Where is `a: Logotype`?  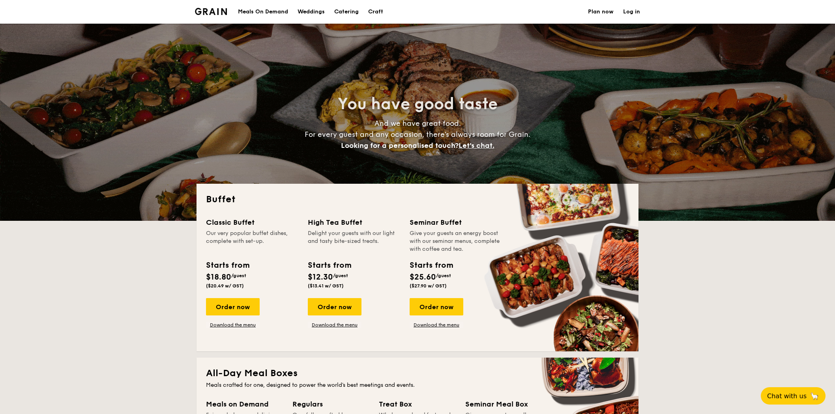
a: Logotype is located at coordinates (211, 11).